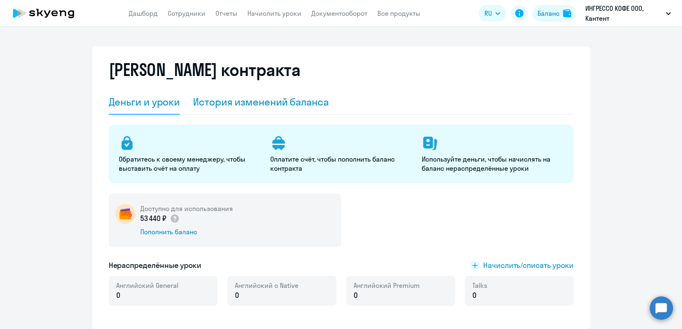 Image resolution: width=682 pixels, height=329 pixels. What do you see at coordinates (266, 285) in the screenshot?
I see `span: Английский с Native` at bounding box center [266, 285].